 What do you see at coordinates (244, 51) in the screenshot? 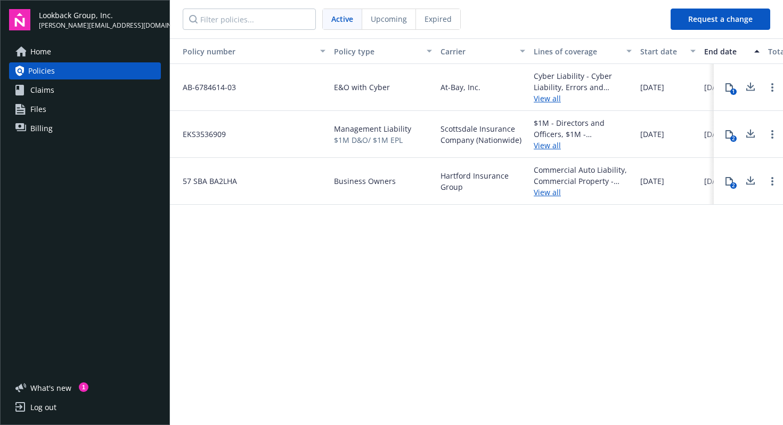
I see `div: Toggle SortBy` at bounding box center [244, 51].